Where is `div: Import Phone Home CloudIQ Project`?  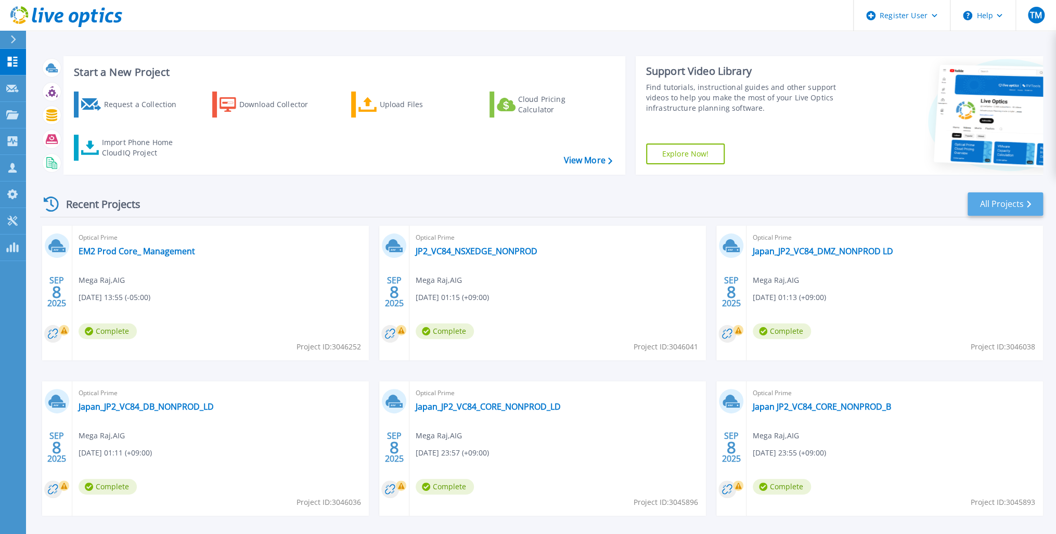 div: Import Phone Home CloudIQ Project is located at coordinates (143, 148).